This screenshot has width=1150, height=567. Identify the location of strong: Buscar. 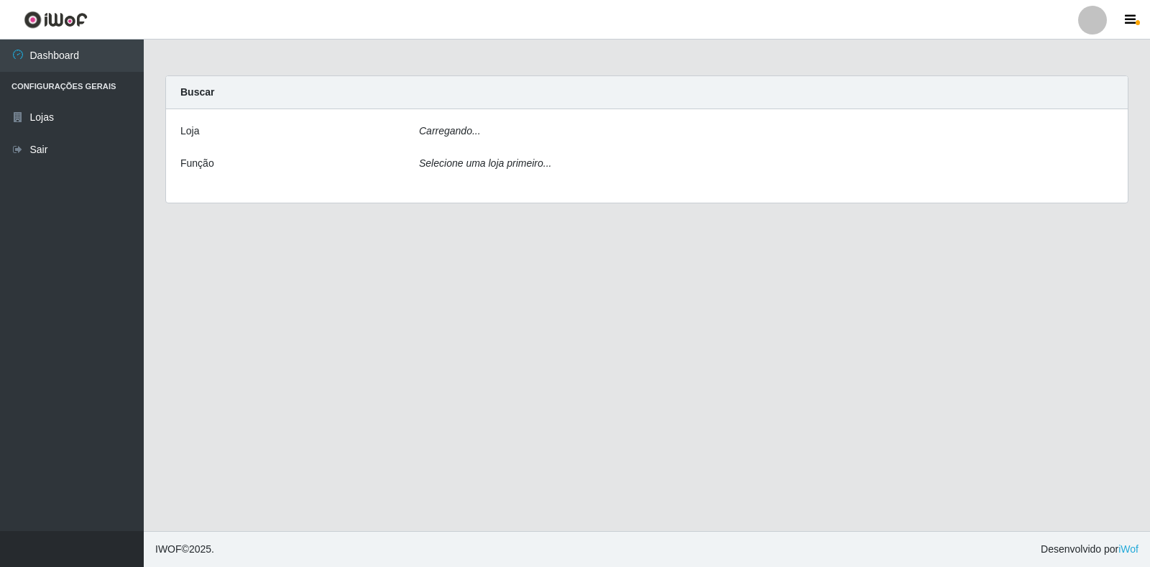
(197, 92).